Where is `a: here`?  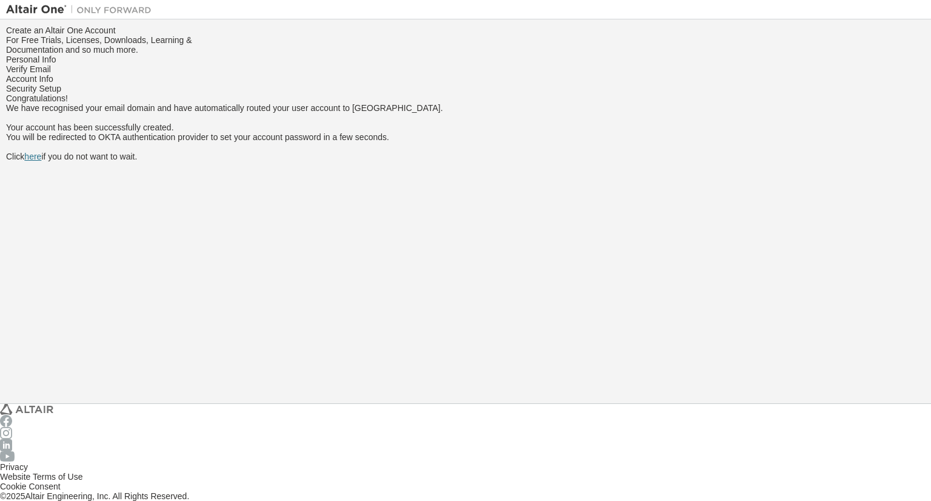 a: here is located at coordinates (33, 156).